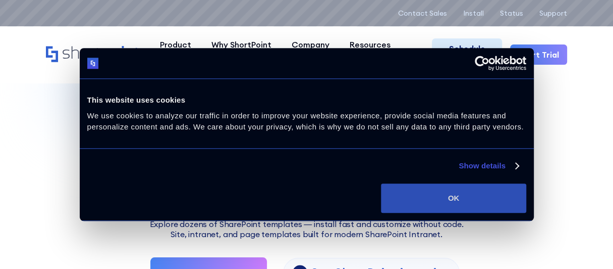 The height and width of the screenshot is (269, 613). What do you see at coordinates (306, 119) in the screenshot?
I see `h1: SHAREPOINT TEMPLATES` at bounding box center [306, 119].